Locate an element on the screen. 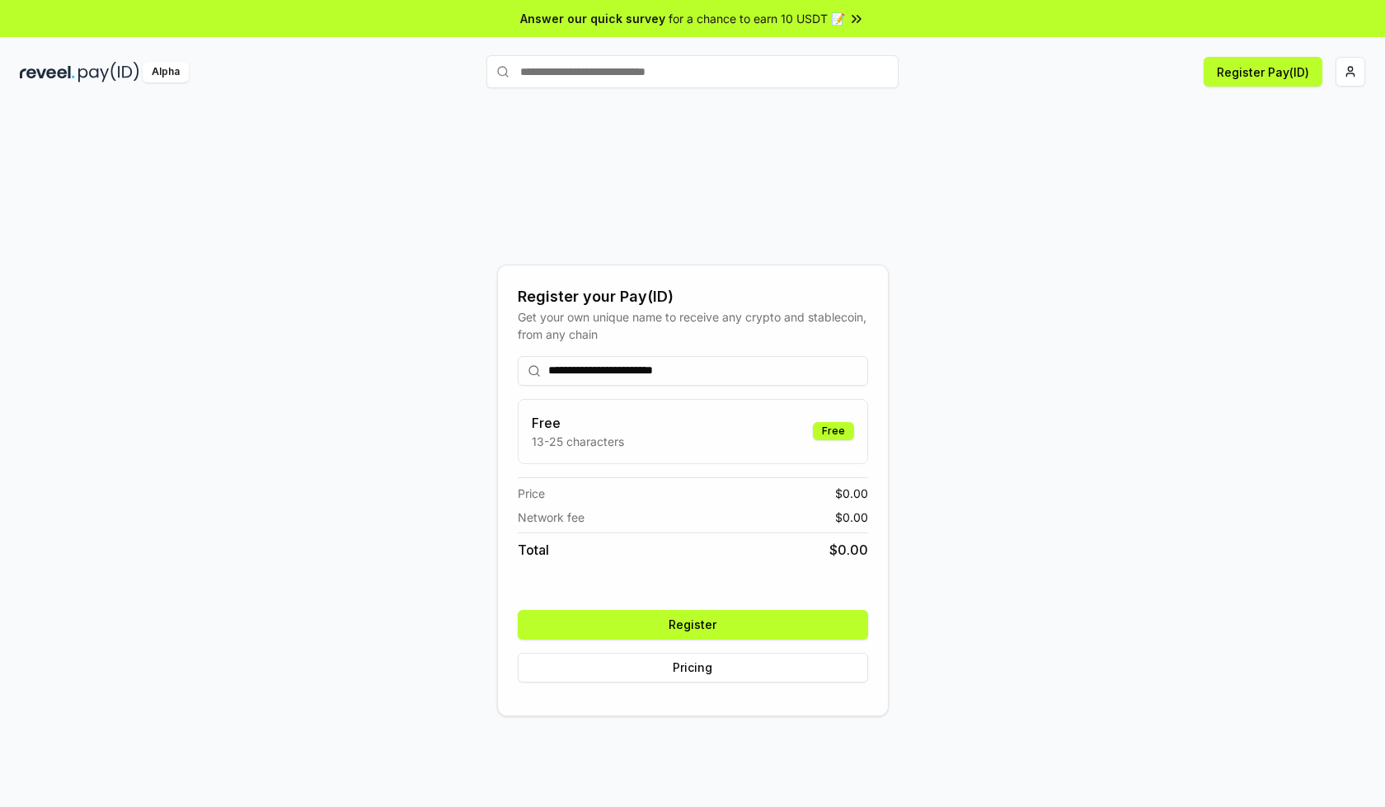 This screenshot has height=807, width=1385. span: Answer our quick survey is located at coordinates (593, 18).